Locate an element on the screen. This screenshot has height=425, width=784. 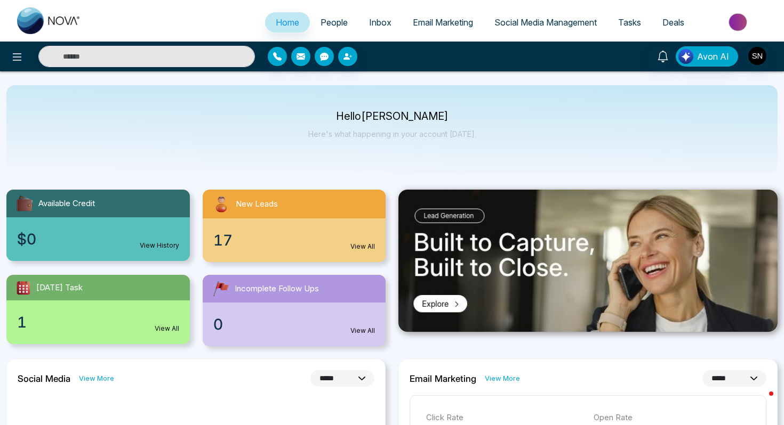
span: Home is located at coordinates (287, 22).